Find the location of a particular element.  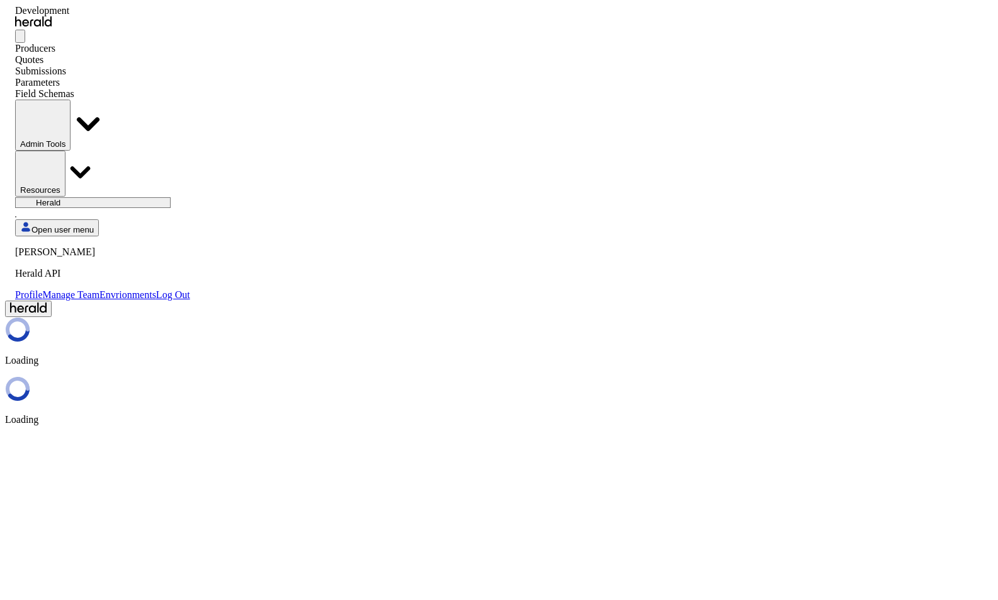

a: Envrionments is located at coordinates (128, 294).